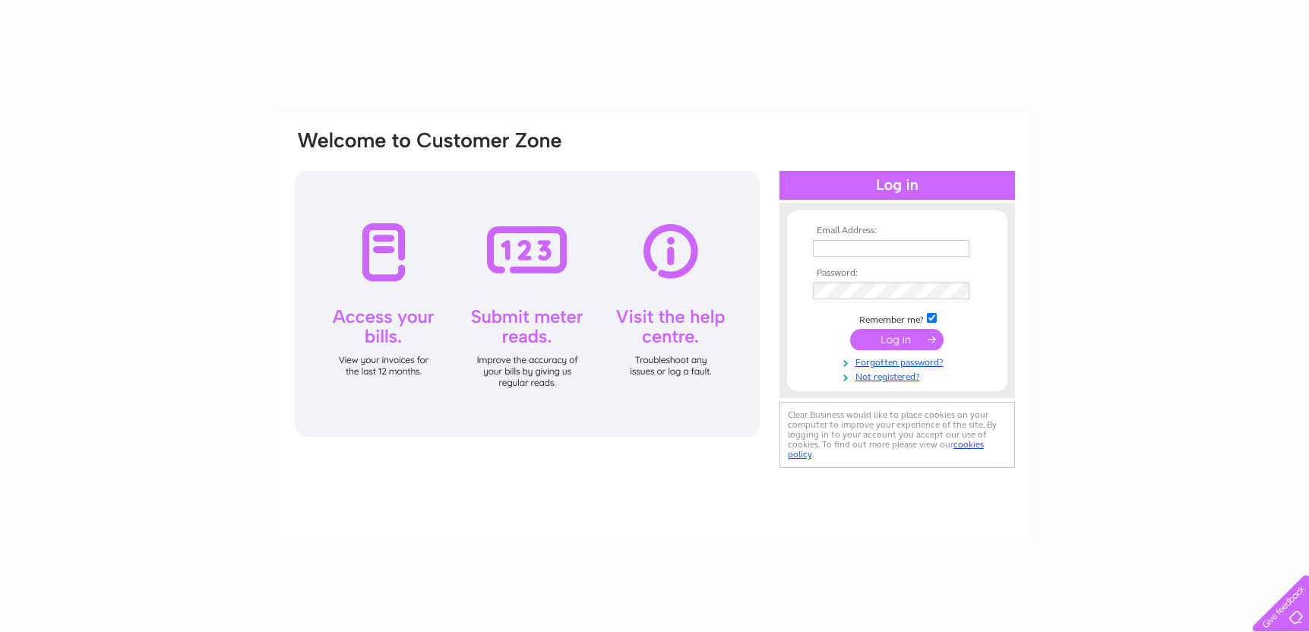  Describe the element at coordinates (886, 449) in the screenshot. I see `a: cookies policy` at that location.